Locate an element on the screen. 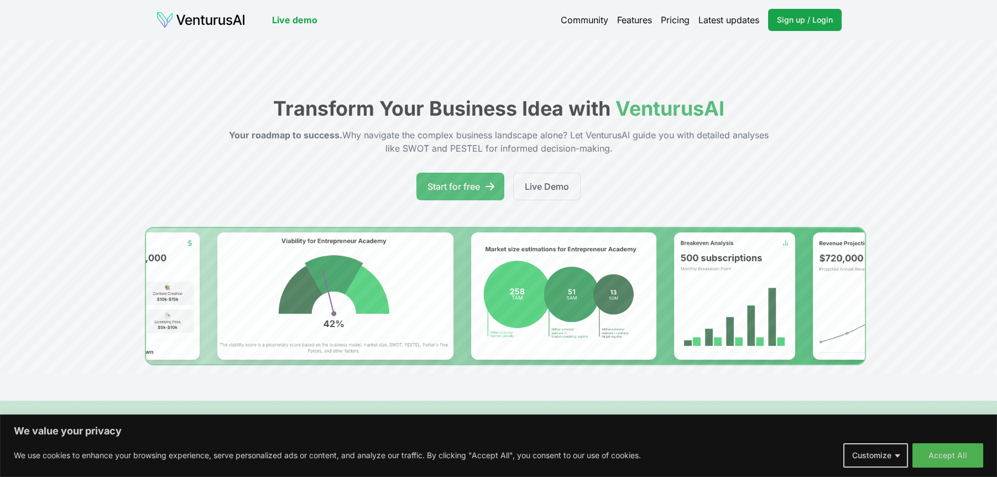  button: Customize is located at coordinates (876, 455).